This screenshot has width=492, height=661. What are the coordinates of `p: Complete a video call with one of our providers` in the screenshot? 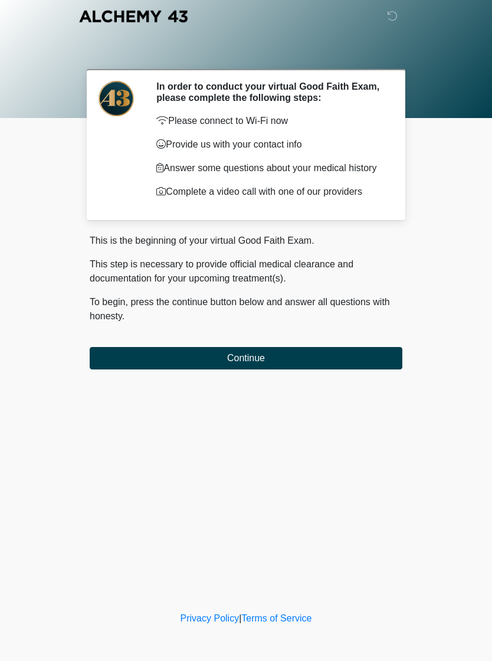 It's located at (270, 192).